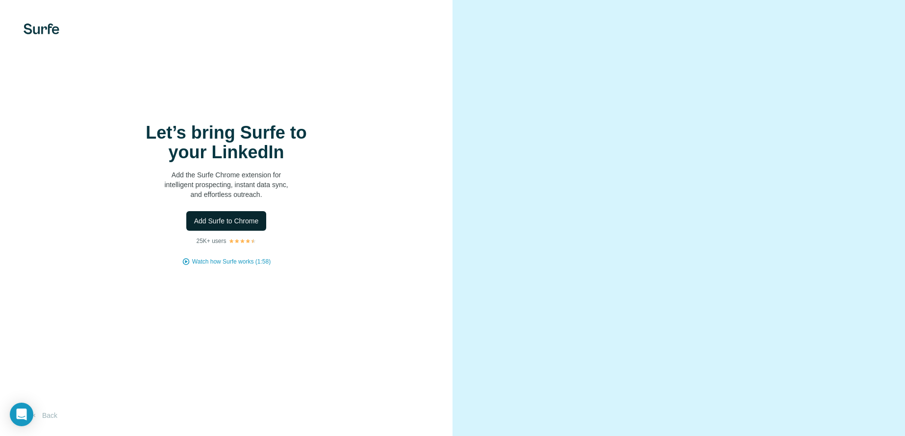  I want to click on h1: Let’s bring Surfe to your LinkedIn, so click(227, 143).